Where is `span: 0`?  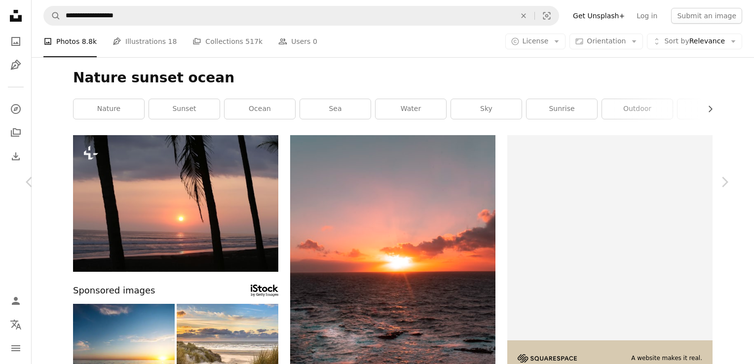 span: 0 is located at coordinates (315, 41).